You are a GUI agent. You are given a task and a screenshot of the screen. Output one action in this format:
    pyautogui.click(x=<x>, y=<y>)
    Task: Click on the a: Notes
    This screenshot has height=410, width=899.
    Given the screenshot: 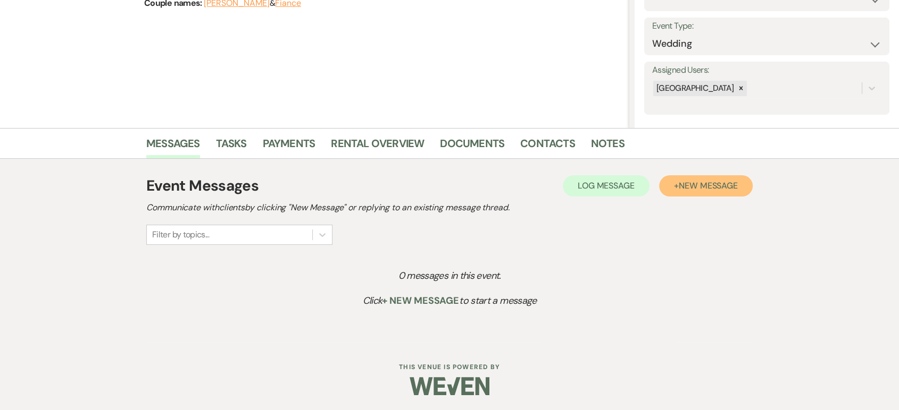 What is the action you would take?
    pyautogui.click(x=607, y=147)
    